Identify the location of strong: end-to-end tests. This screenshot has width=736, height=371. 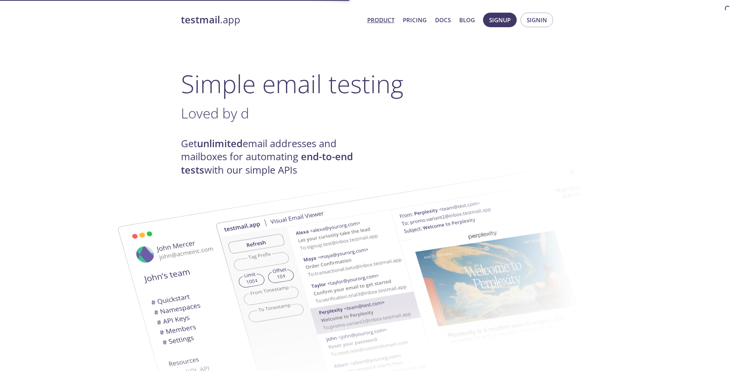
(267, 163).